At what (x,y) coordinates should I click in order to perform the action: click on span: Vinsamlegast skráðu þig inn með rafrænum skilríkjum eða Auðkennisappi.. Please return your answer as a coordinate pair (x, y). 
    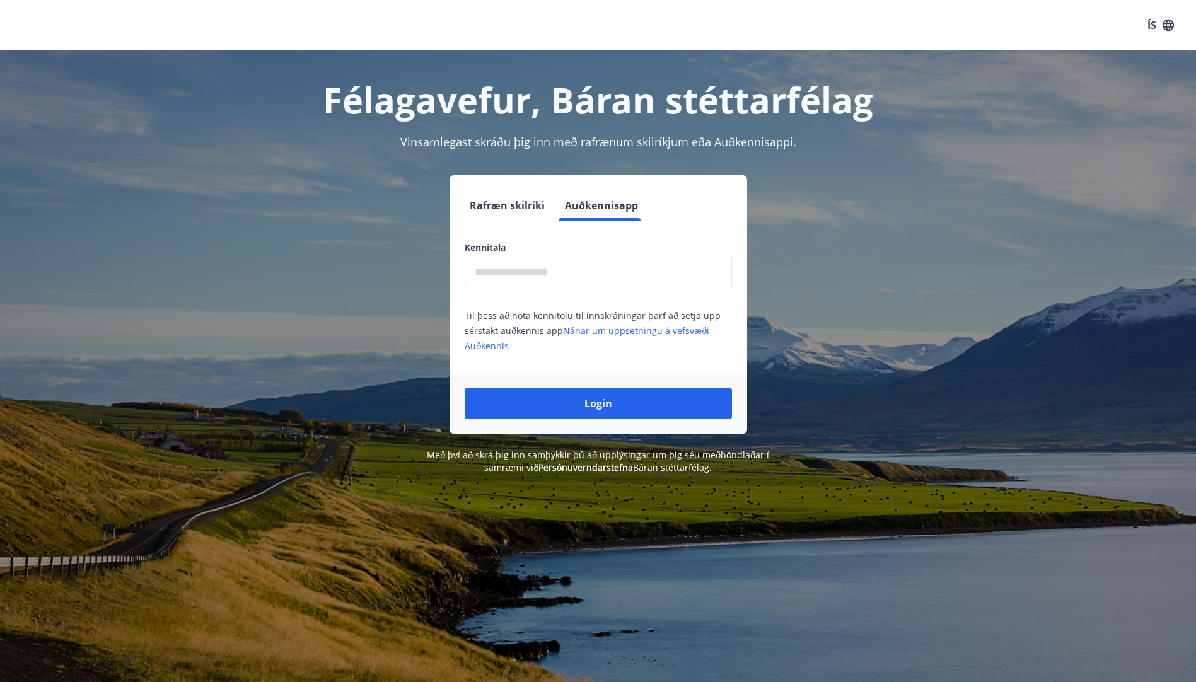
    Looking at the image, I should click on (598, 142).